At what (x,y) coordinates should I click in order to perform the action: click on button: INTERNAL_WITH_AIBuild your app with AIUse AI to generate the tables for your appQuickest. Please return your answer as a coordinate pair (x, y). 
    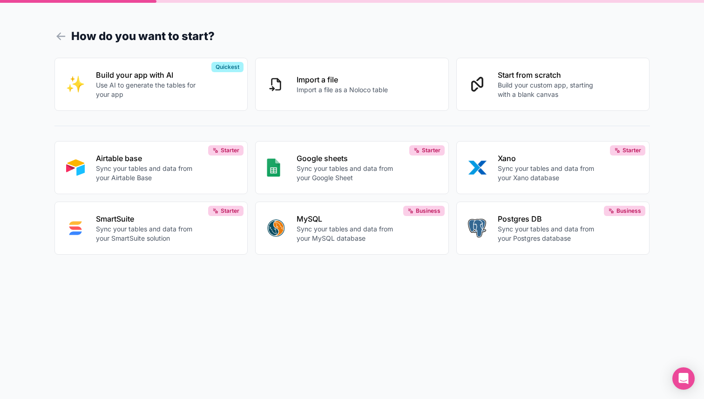
    Looking at the image, I should click on (151, 84).